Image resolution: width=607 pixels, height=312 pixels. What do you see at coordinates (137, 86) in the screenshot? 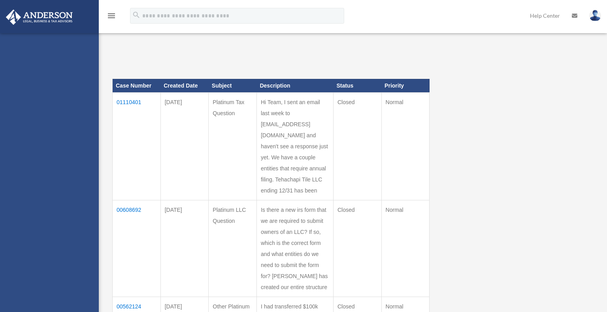
I see `th: Case Number` at bounding box center [137, 86].